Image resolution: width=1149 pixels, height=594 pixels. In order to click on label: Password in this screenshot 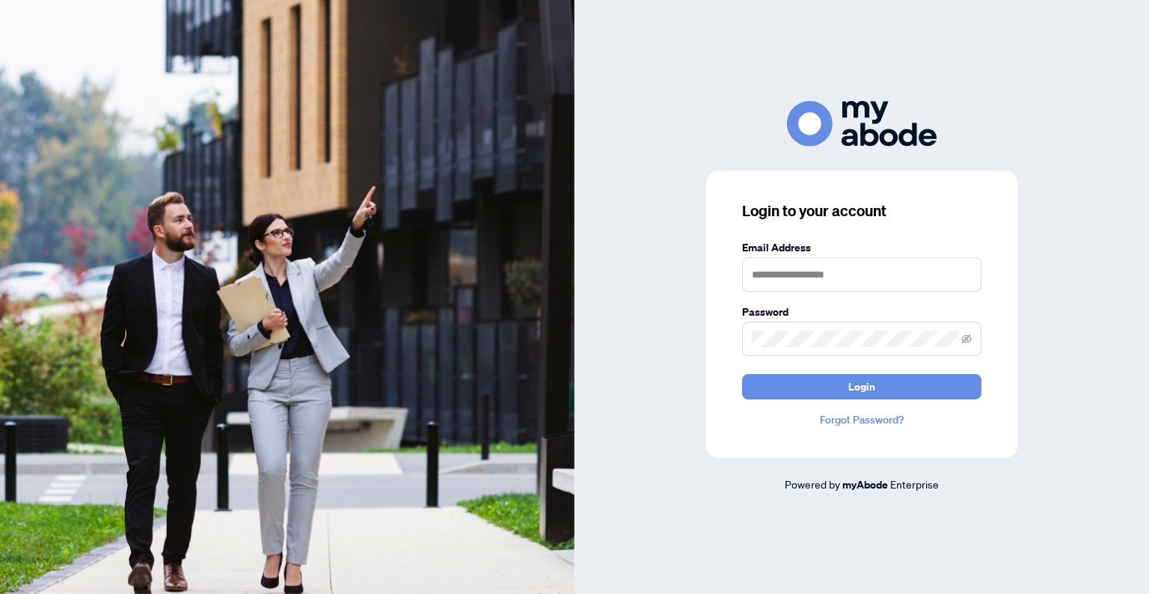, I will do `click(862, 312)`.